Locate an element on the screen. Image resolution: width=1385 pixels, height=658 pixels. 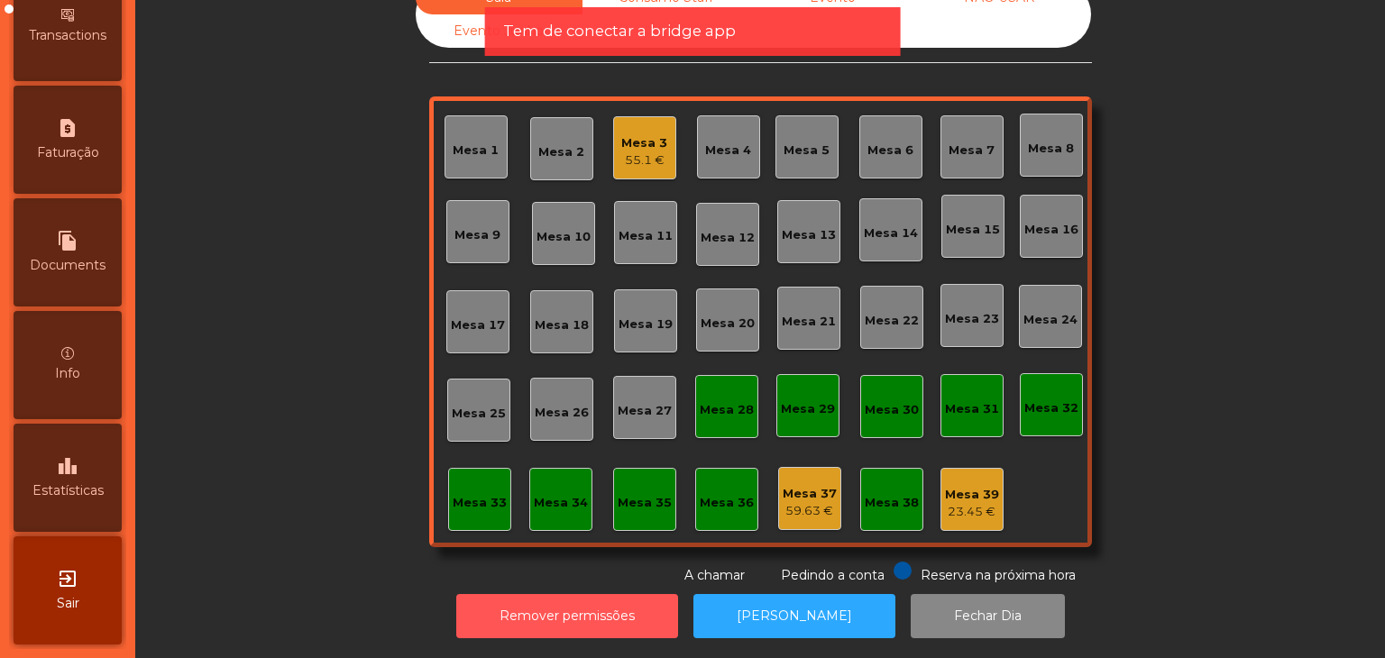
div: Mesa 24 is located at coordinates (1051, 320).